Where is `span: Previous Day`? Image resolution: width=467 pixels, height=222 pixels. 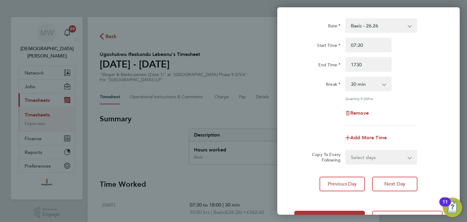 span: Previous Day is located at coordinates (342, 184).